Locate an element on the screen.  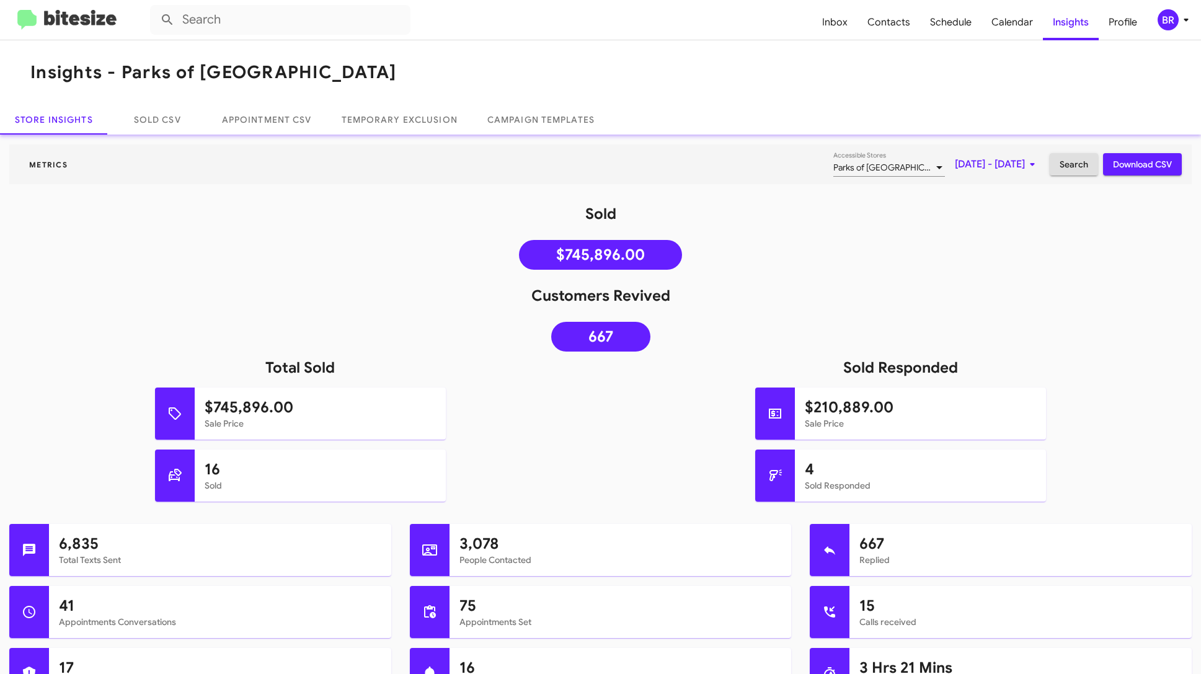
span: Inbox is located at coordinates (835, 22).